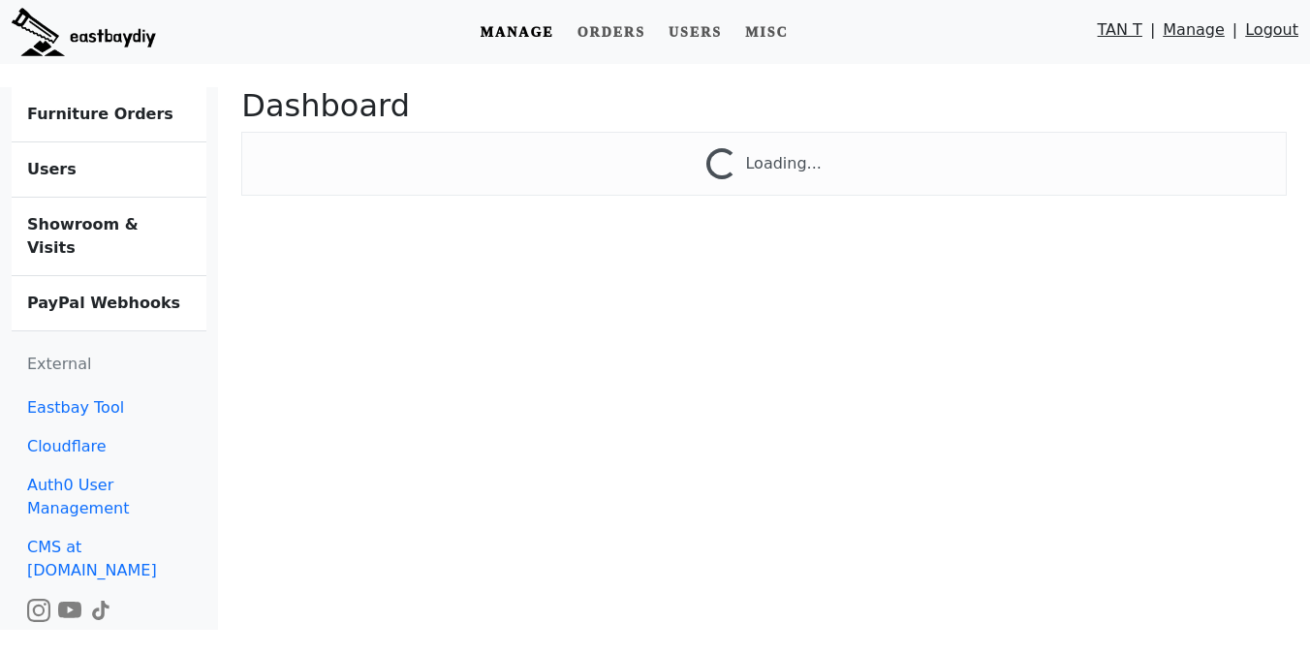  What do you see at coordinates (51, 169) in the screenshot?
I see `b: Users` at bounding box center [51, 169].